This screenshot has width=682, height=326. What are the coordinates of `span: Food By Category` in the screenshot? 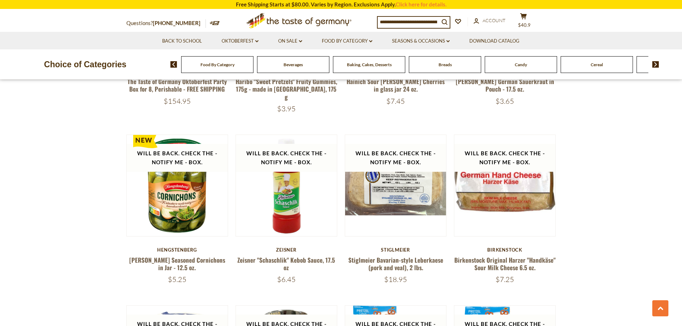 It's located at (217, 64).